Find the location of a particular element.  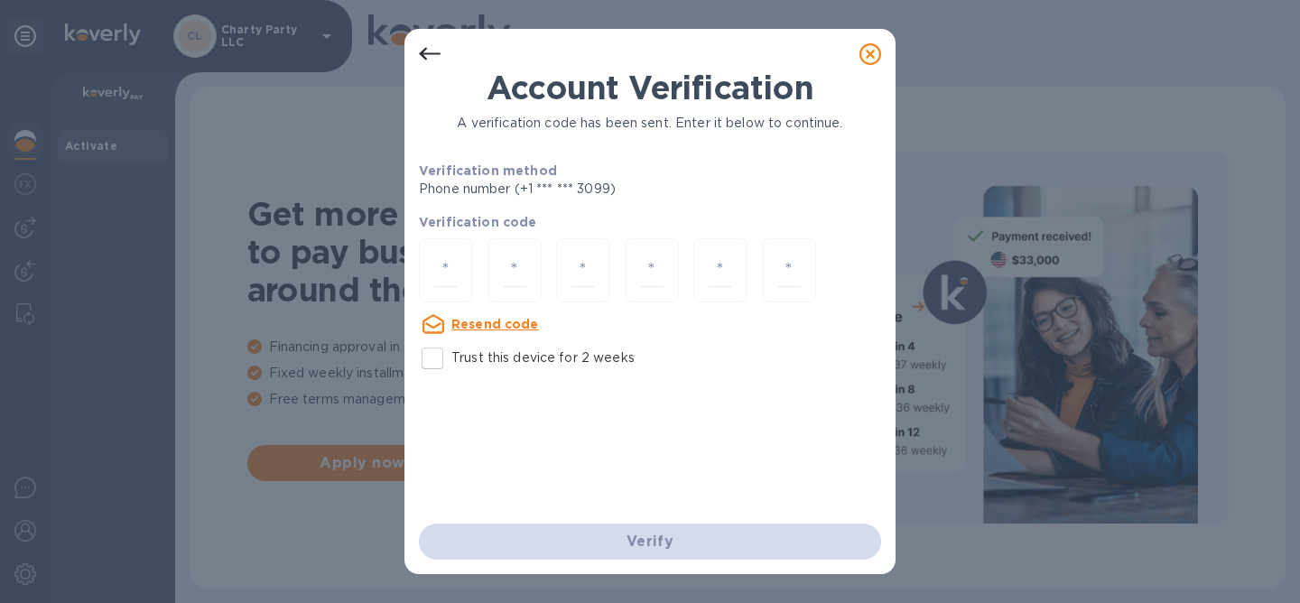

p: Trust this device for 2 weeks is located at coordinates (542, 357).